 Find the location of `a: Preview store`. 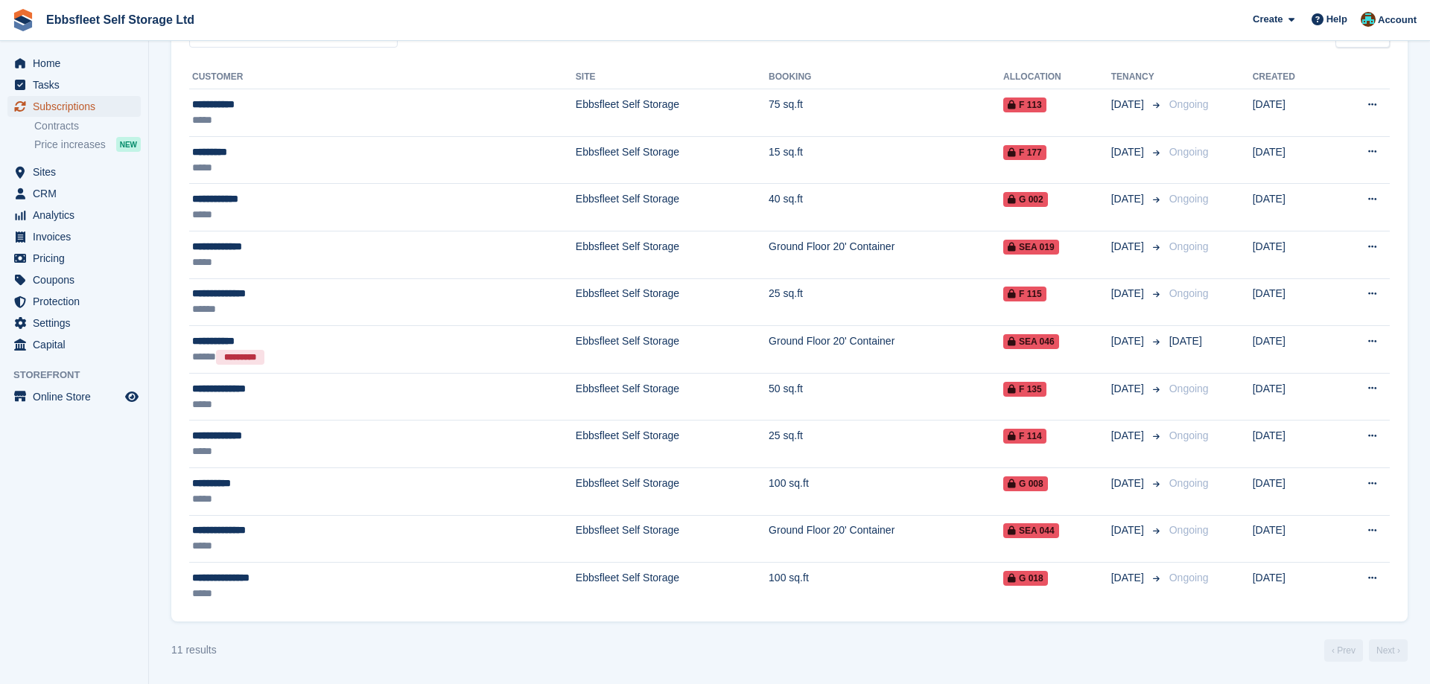

a: Preview store is located at coordinates (132, 397).